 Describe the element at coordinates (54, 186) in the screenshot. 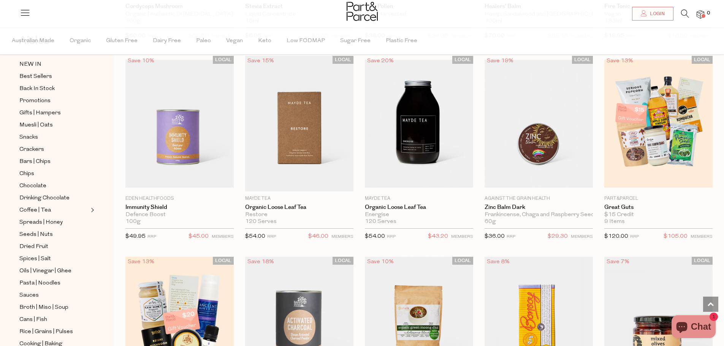

I see `a: Chocolate` at that location.